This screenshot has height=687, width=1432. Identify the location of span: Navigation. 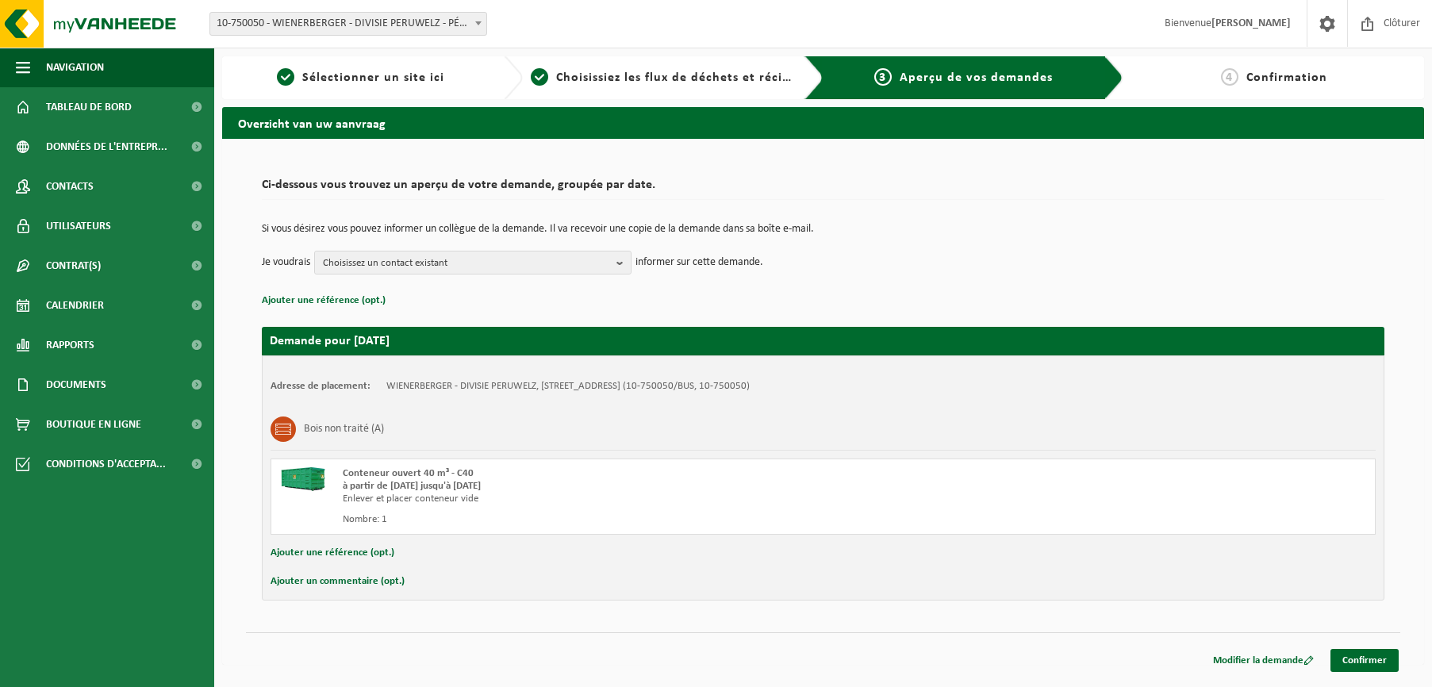
(75, 67).